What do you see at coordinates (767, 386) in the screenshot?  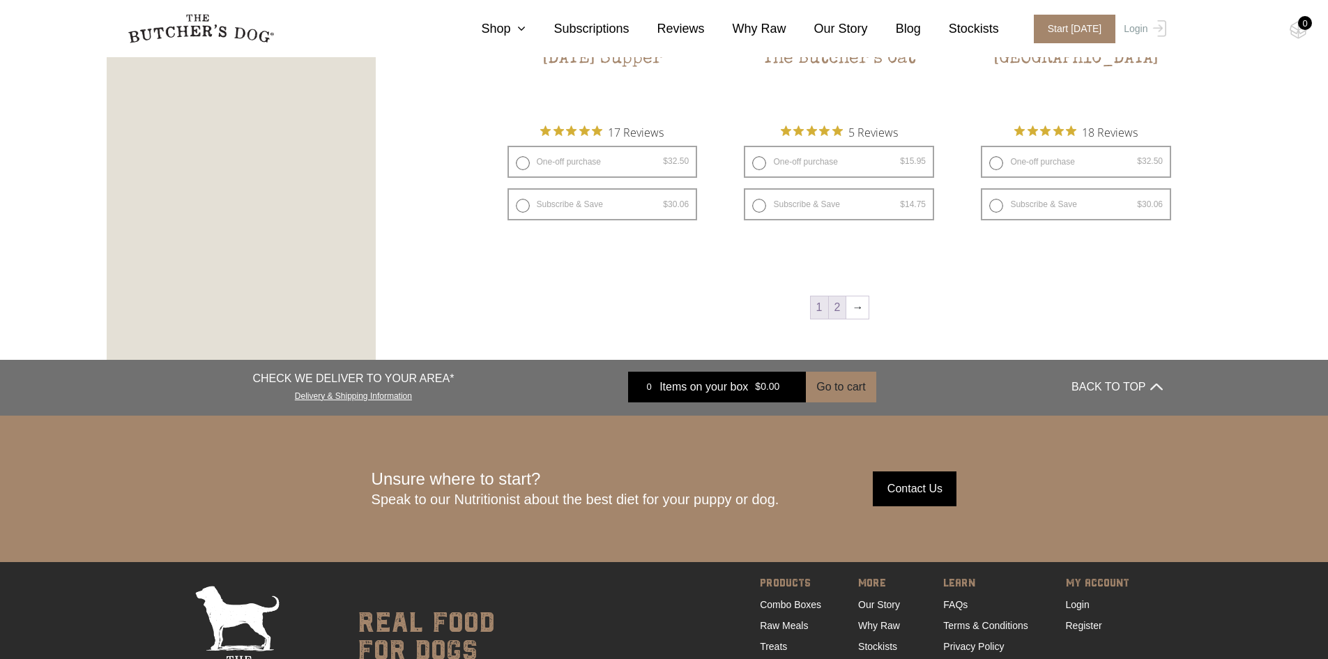 I see `bdi: 0.00` at bounding box center [767, 386].